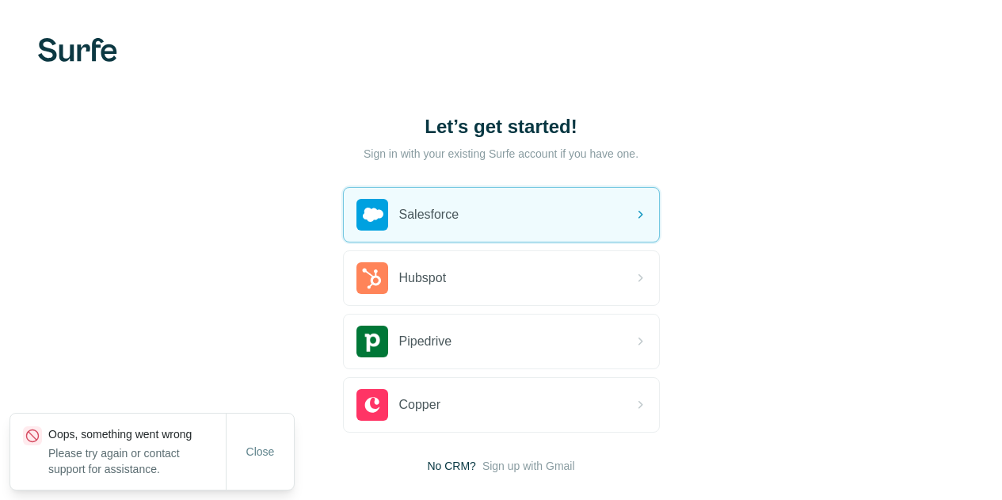 The width and height of the screenshot is (1002, 500). I want to click on span: Pipedrive, so click(425, 341).